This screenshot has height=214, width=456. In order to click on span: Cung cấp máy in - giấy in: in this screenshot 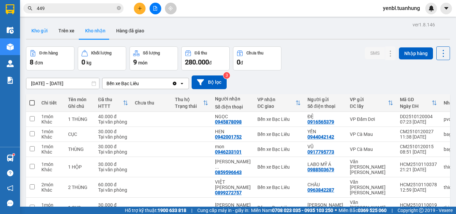, I will do `click(223, 210)`.